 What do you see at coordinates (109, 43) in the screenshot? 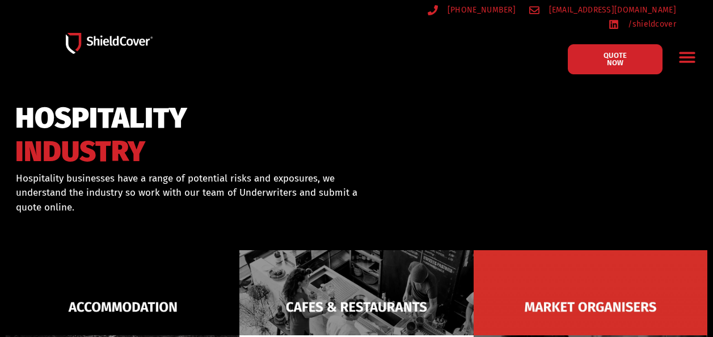
I see `img: Shield-Cover-Underwriting-Australia-logo-full` at bounding box center [109, 43].